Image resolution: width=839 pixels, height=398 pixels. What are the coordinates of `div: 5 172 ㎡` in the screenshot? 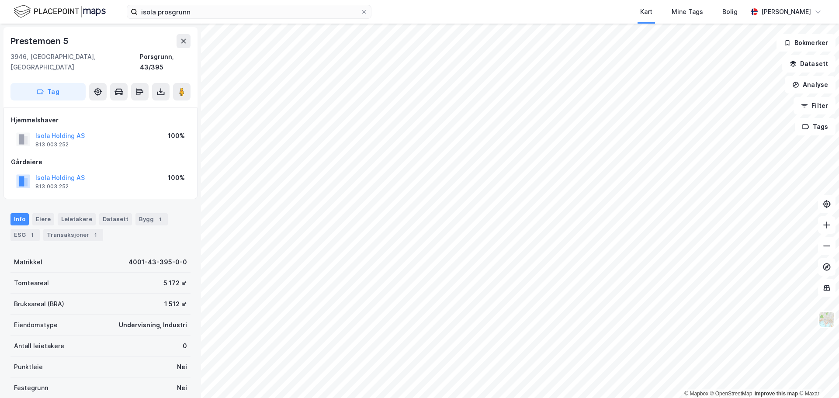 It's located at (175, 283).